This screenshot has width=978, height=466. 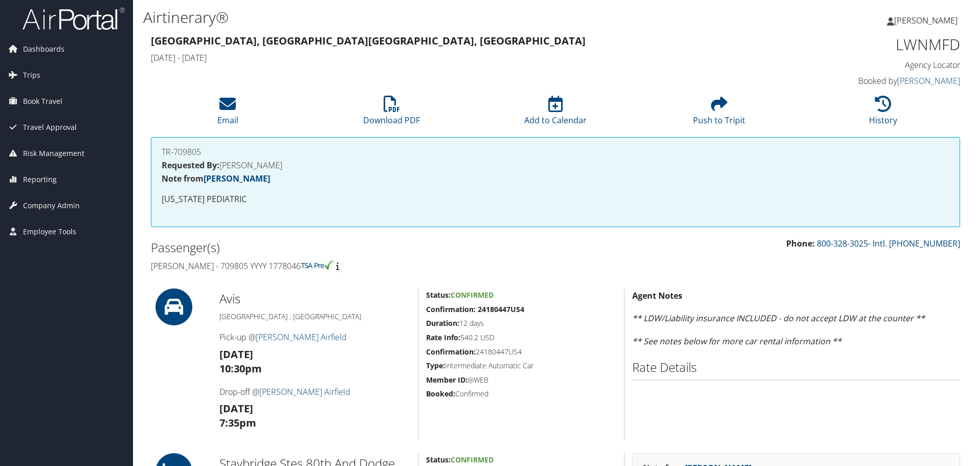 I want to click on a: Download PDF, so click(x=391, y=114).